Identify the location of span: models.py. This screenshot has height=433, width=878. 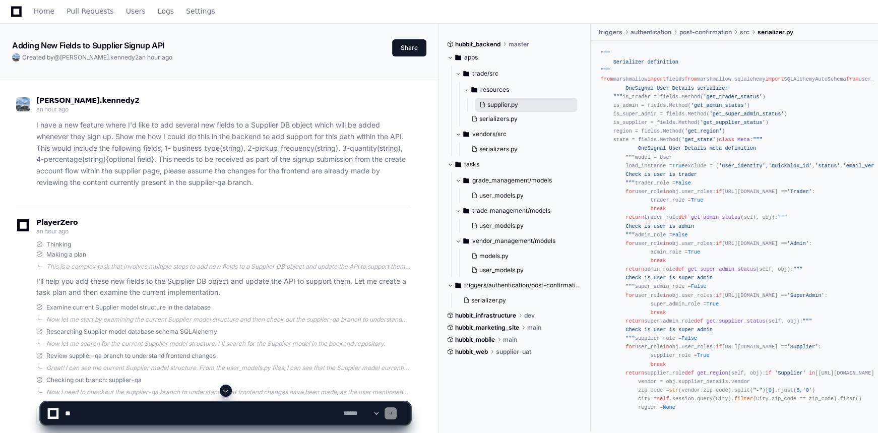
(494, 256).